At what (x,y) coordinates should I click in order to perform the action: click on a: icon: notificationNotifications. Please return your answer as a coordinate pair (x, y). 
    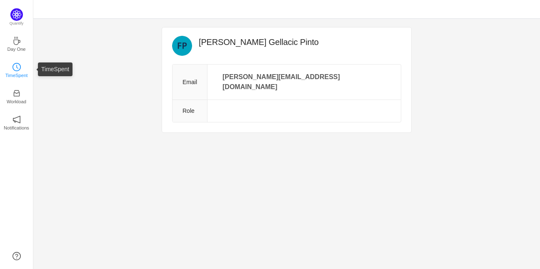
    Looking at the image, I should click on (17, 122).